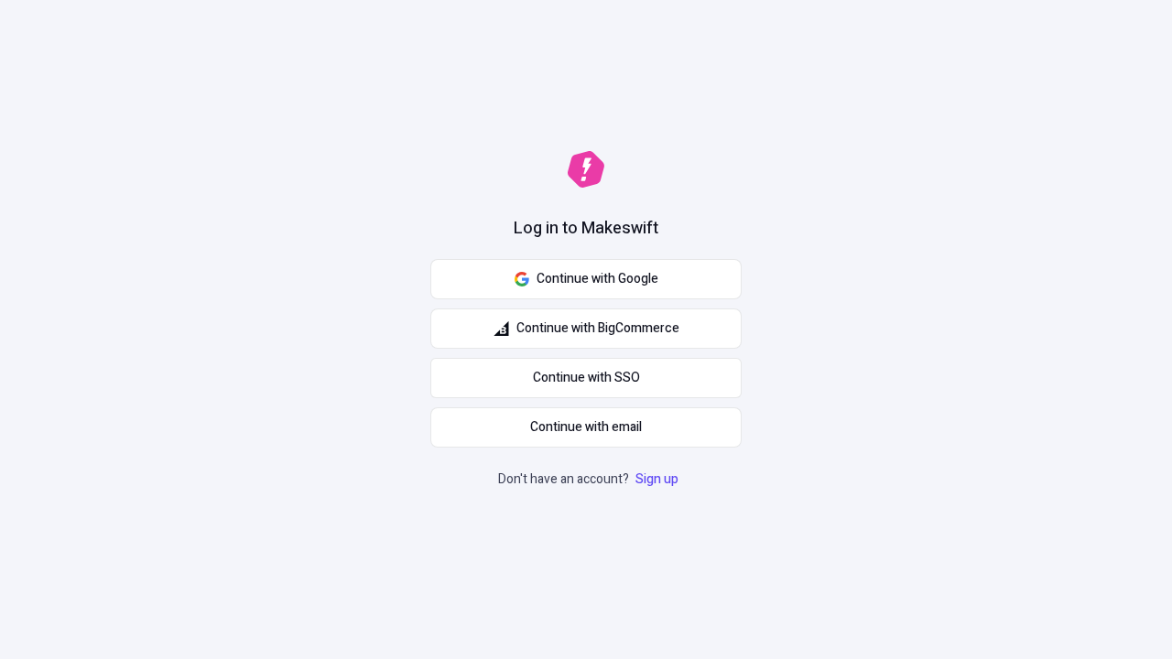 Image resolution: width=1172 pixels, height=659 pixels. What do you see at coordinates (586, 229) in the screenshot?
I see `h1: Log in to Makeswift` at bounding box center [586, 229].